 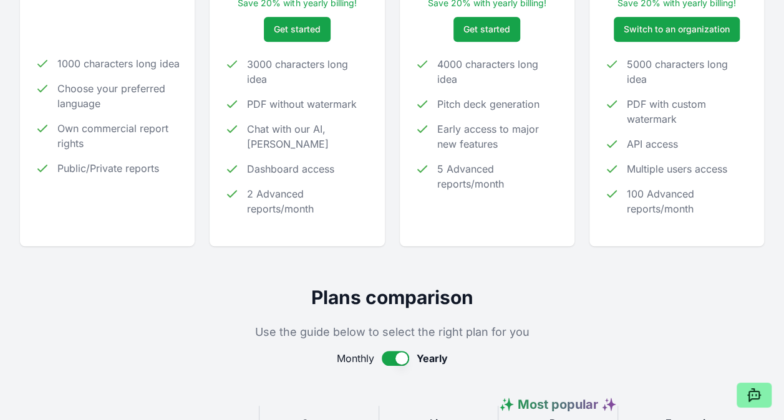 I want to click on span: Pitch deck generation, so click(x=488, y=104).